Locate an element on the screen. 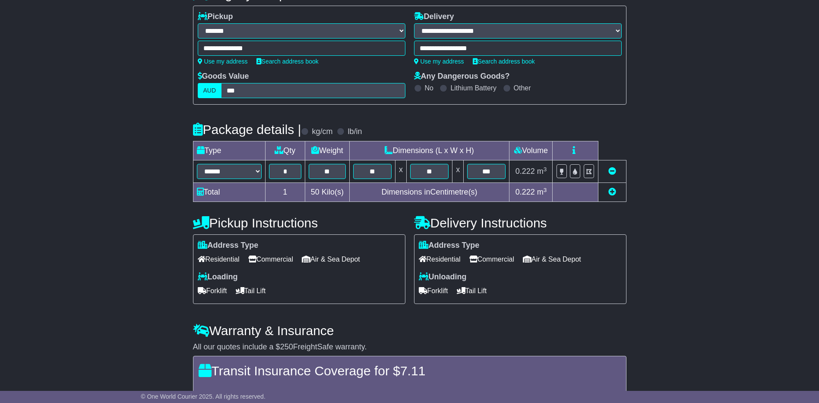 This screenshot has width=819, height=403. label: Goods Value is located at coordinates (223, 76).